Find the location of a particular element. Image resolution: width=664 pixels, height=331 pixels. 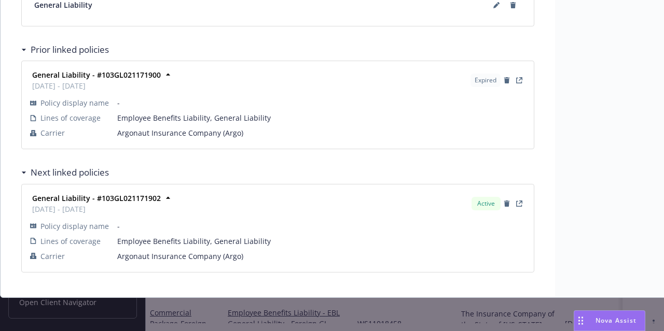

strong: General Liability - #103GL021171902 is located at coordinates (96, 198).